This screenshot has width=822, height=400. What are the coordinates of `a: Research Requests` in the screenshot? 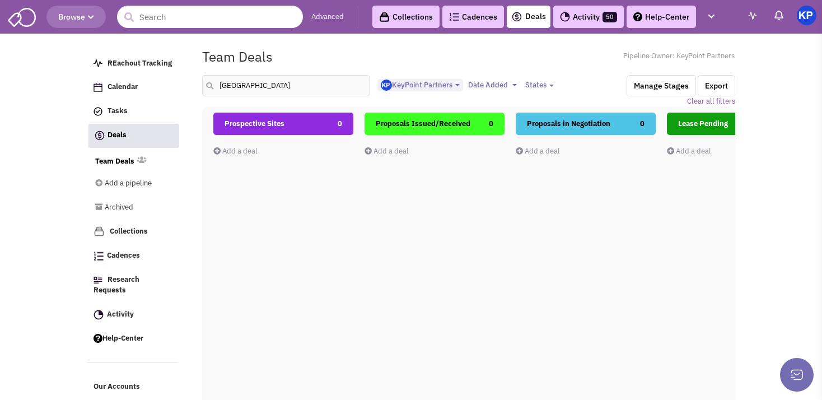 It's located at (133, 285).